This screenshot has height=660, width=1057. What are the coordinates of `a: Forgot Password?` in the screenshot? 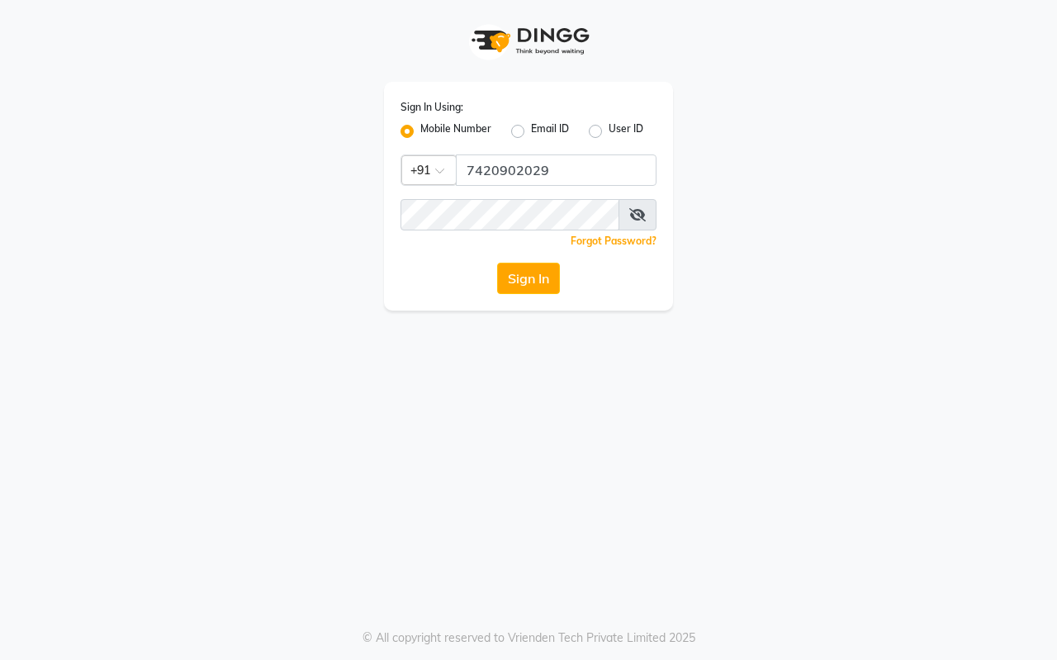 It's located at (614, 240).